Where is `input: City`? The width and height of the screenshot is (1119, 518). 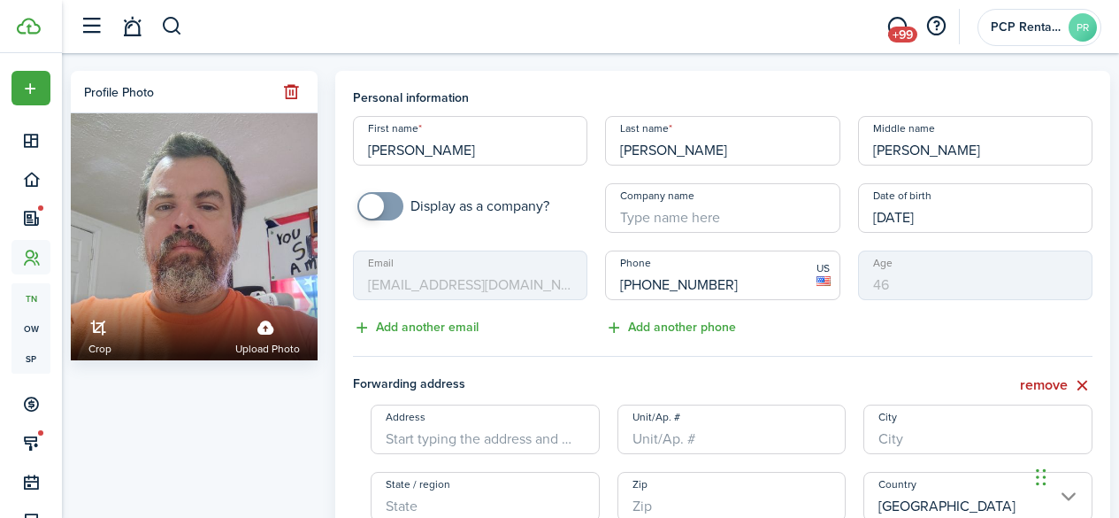 input: City is located at coordinates (978, 429).